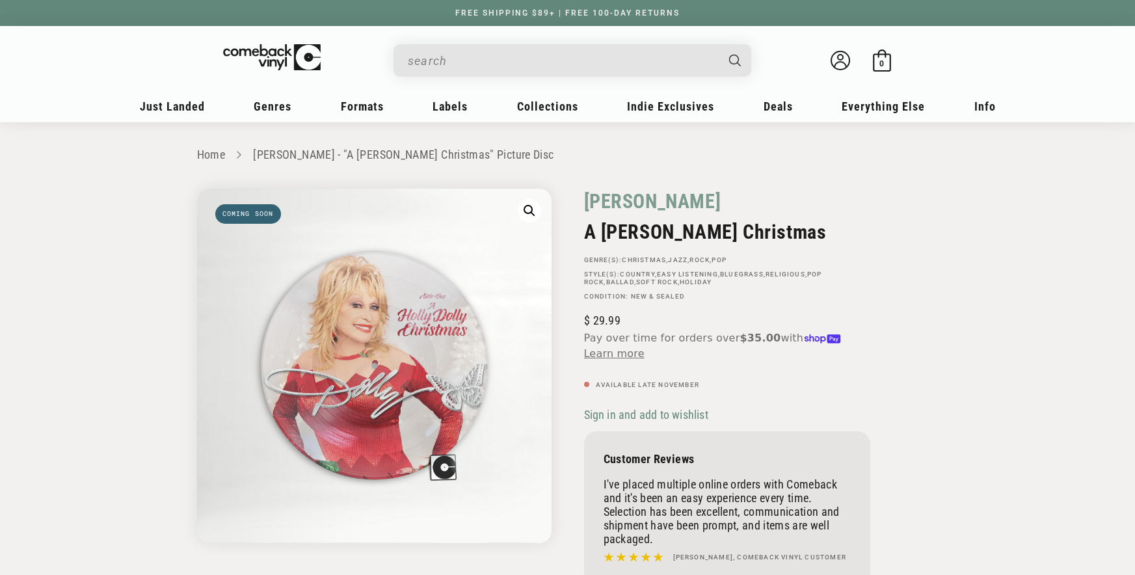 The width and height of the screenshot is (1135, 575). I want to click on p: I've placed multiple online orders with Comeback and it's been an easy experience every time. Sel..., so click(727, 511).